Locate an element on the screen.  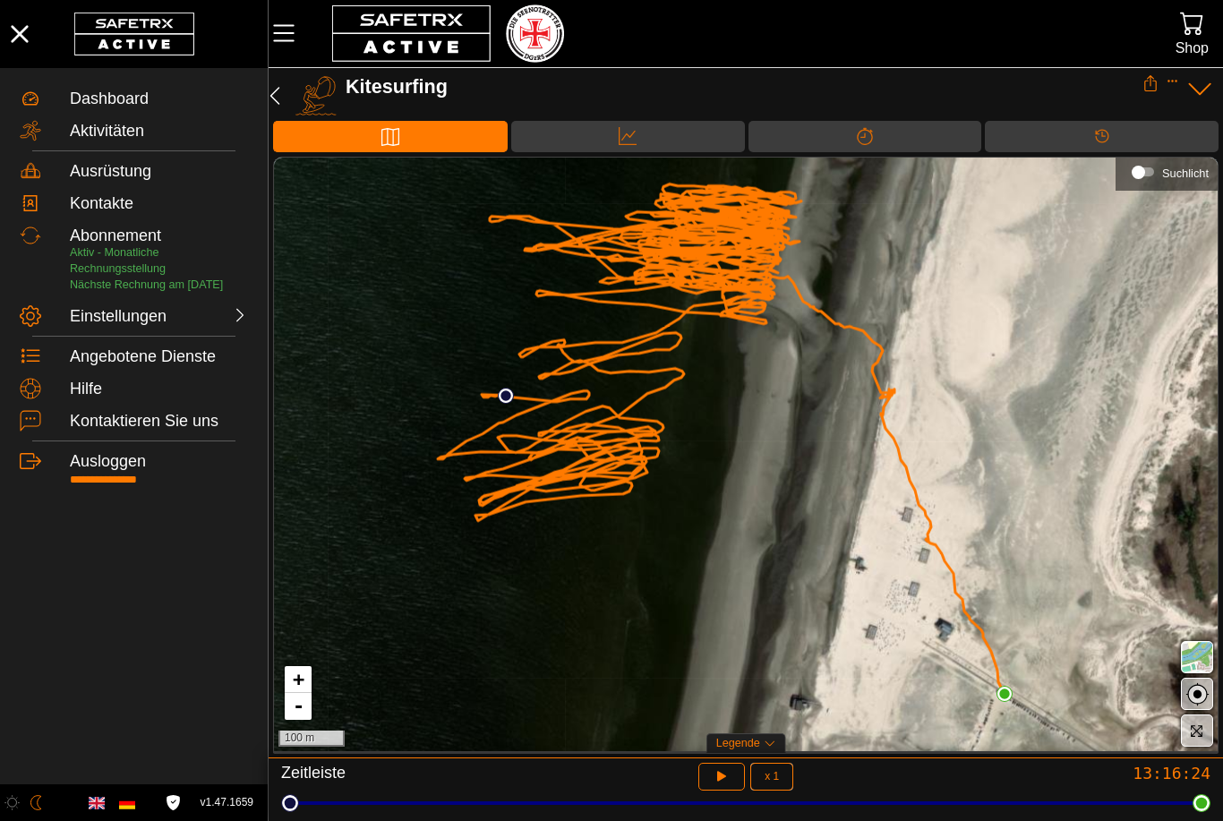
div: Dashboard is located at coordinates (159, 99).